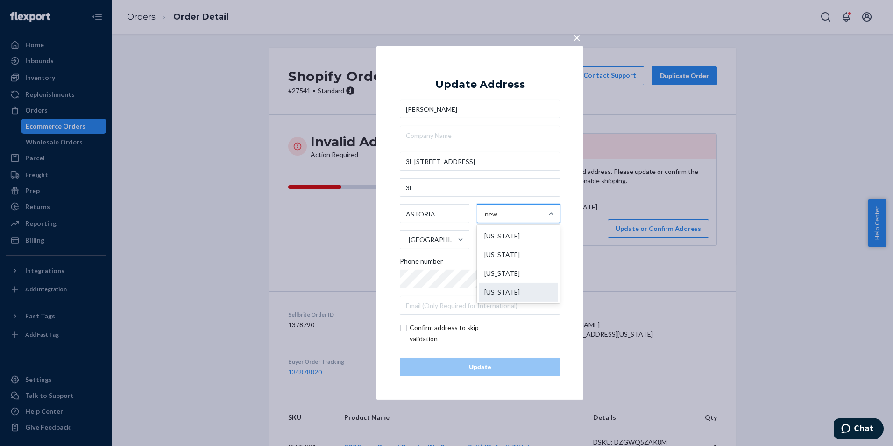 This screenshot has width=893, height=446. What do you see at coordinates (480, 85) in the screenshot?
I see `div: Update Address` at bounding box center [480, 85].